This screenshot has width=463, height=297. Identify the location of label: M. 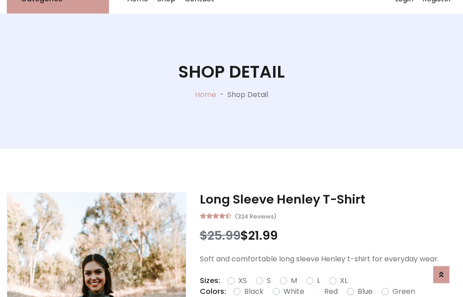
(294, 281).